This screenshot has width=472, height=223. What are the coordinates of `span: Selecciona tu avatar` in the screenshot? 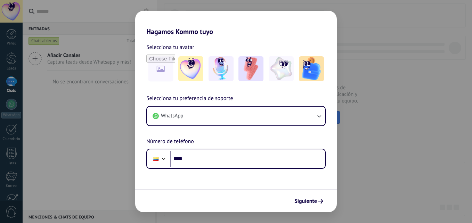 It's located at (170, 47).